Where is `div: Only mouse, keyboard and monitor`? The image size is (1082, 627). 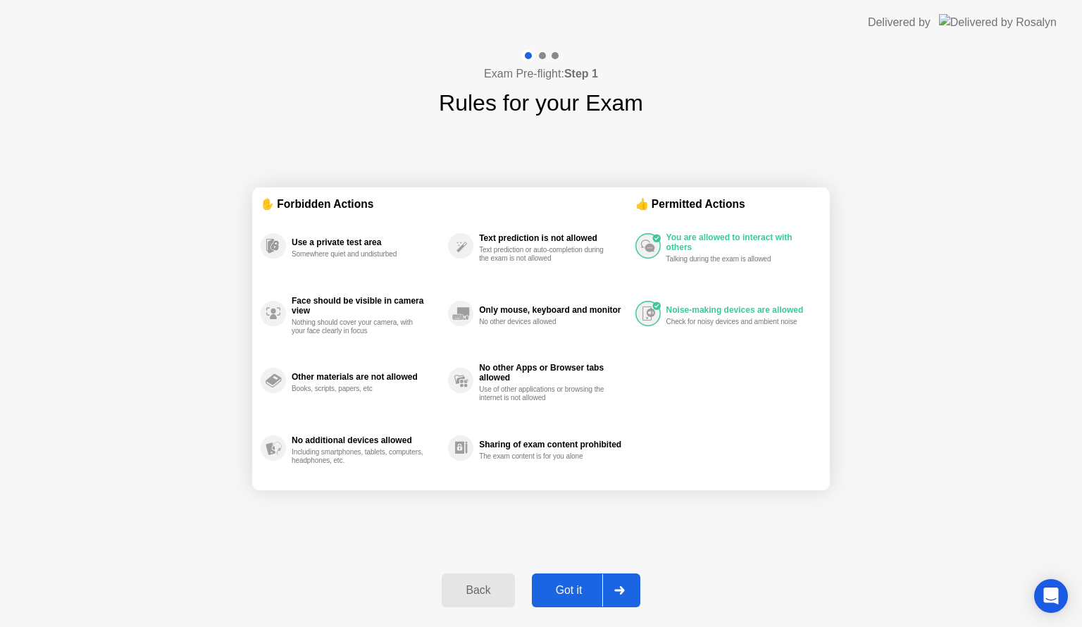
div: Only mouse, keyboard and monitor is located at coordinates (553, 310).